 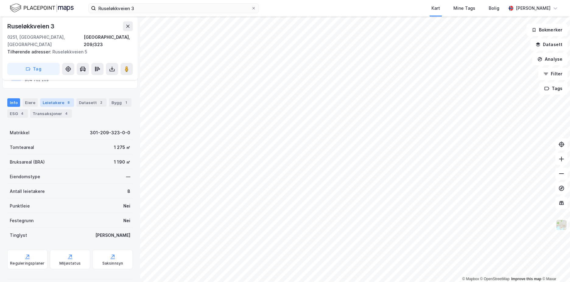 What do you see at coordinates (27, 162) in the screenshot?
I see `div: Bruksareal (BRA)` at bounding box center [27, 162].